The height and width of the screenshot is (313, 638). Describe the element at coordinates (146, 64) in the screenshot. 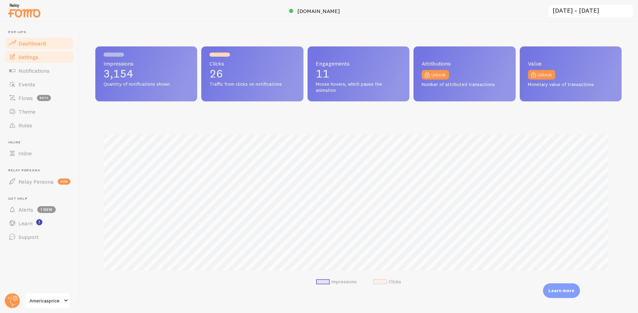

I see `span: Impressions` at that location.